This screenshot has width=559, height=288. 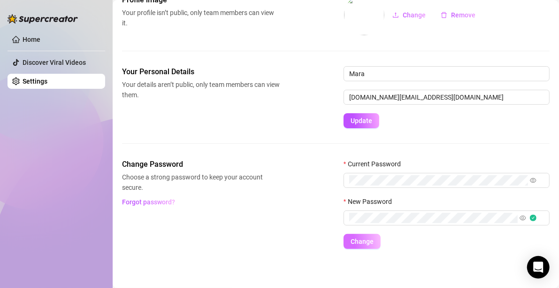 What do you see at coordinates (439, 180) in the screenshot?
I see `input: Current Password` at bounding box center [439, 180].